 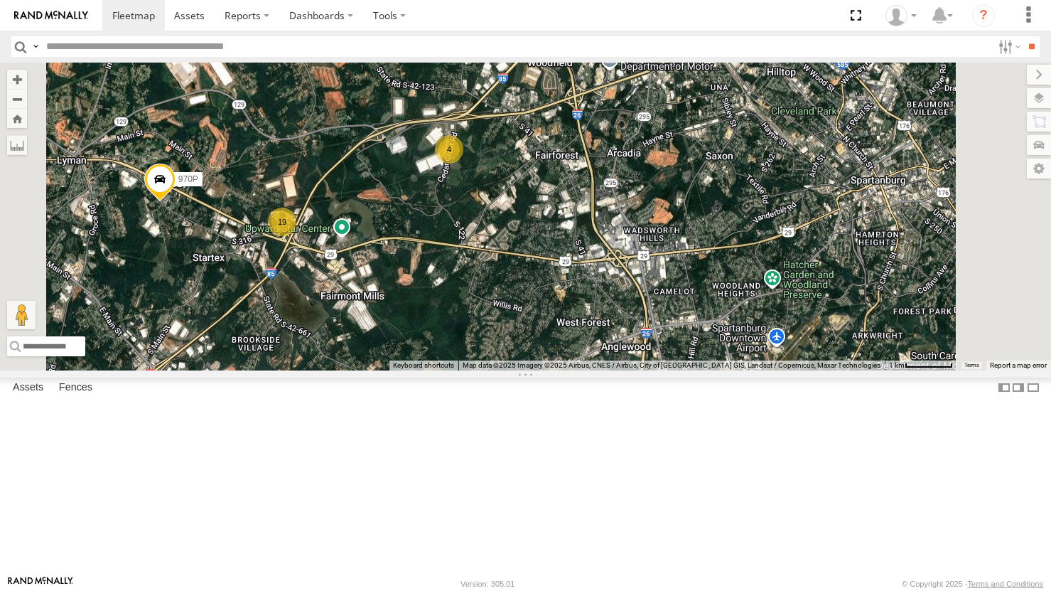 I want to click on button: Zoom out, so click(x=17, y=99).